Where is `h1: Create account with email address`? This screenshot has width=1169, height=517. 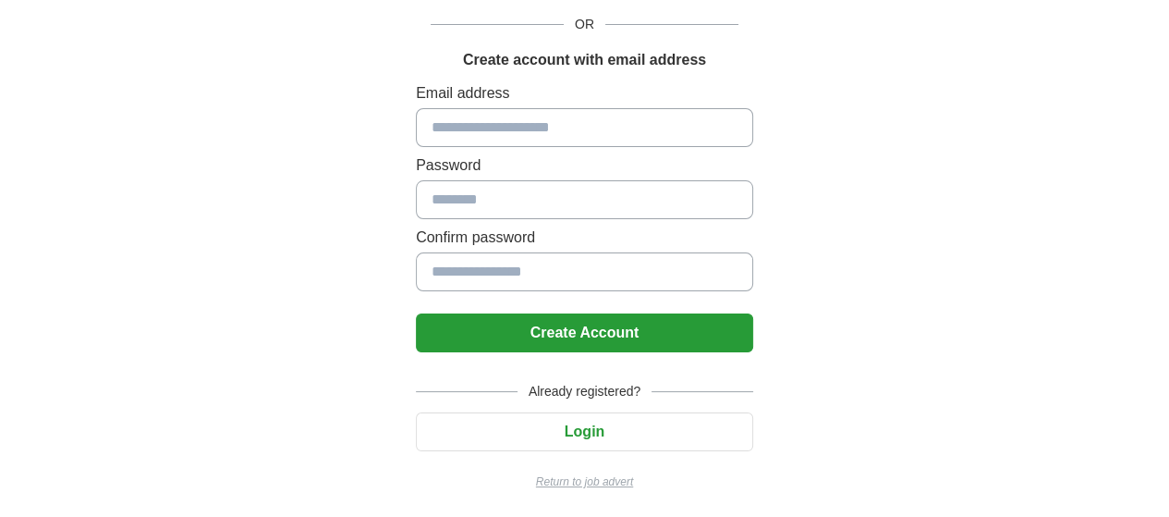
h1: Create account with email address is located at coordinates (584, 60).